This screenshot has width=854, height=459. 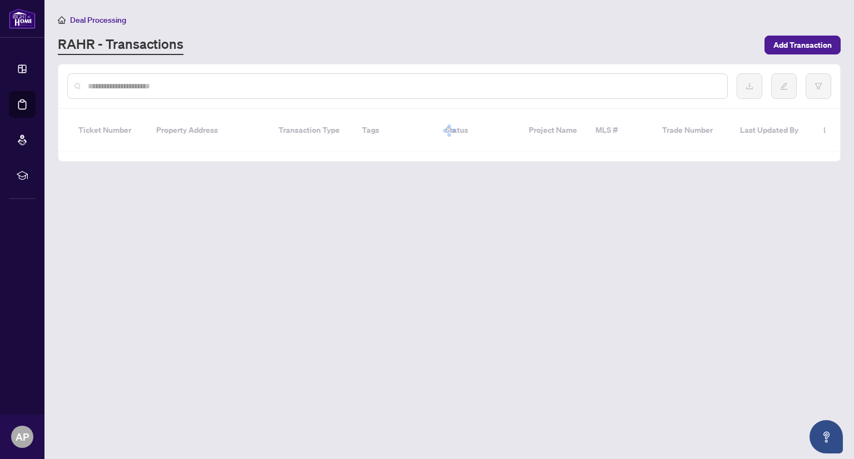 I want to click on span: home, so click(x=62, y=20).